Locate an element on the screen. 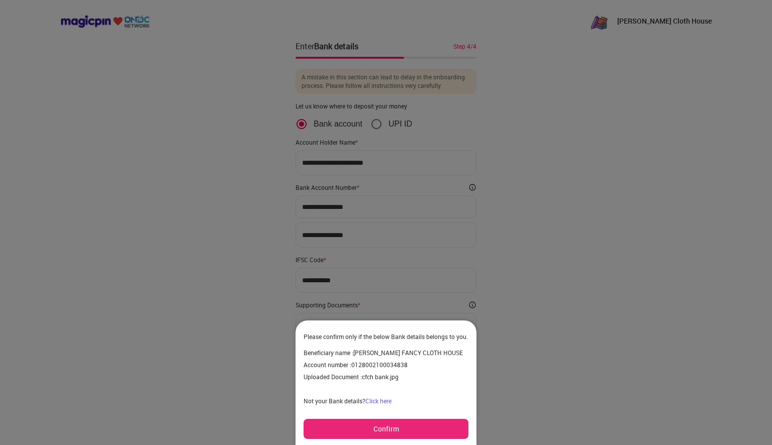 Image resolution: width=772 pixels, height=445 pixels. span: 0128002100034838 is located at coordinates (380, 365).